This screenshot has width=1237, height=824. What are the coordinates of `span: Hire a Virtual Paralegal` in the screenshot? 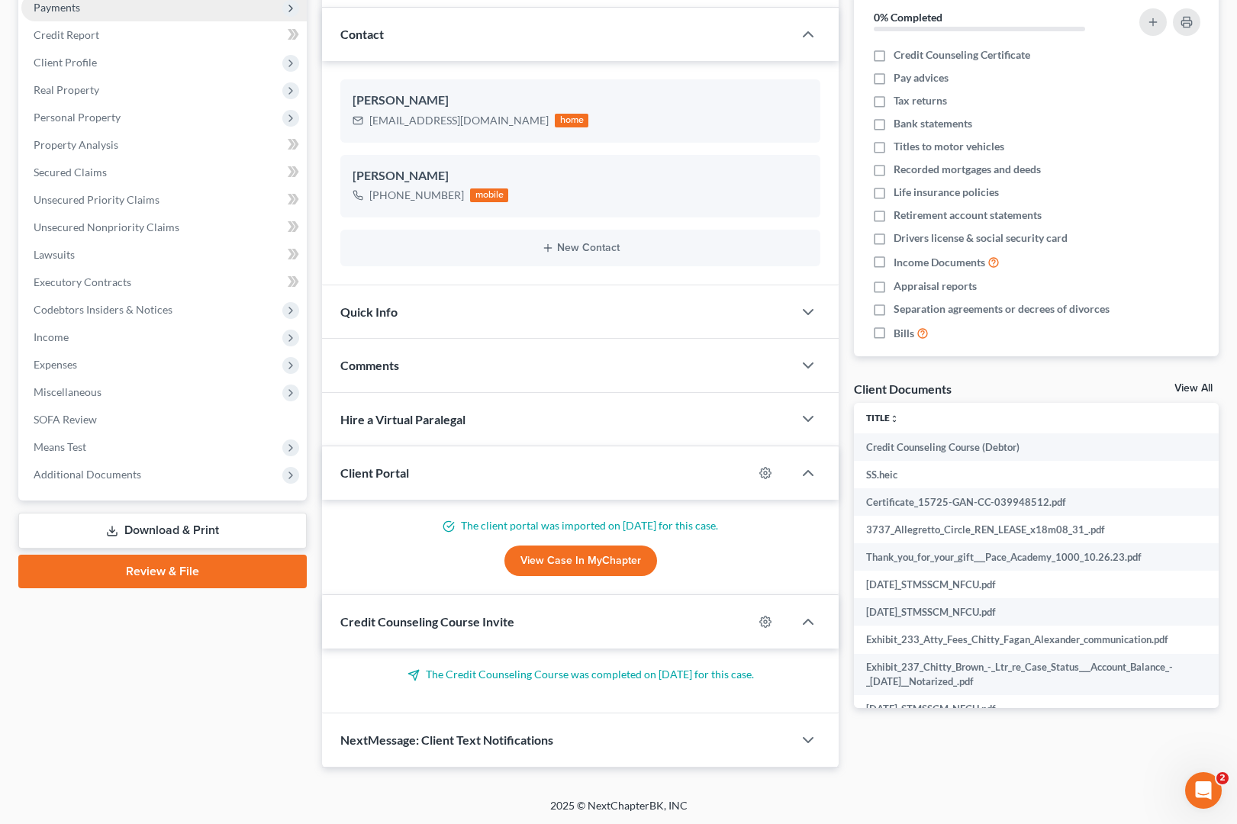 It's located at (403, 419).